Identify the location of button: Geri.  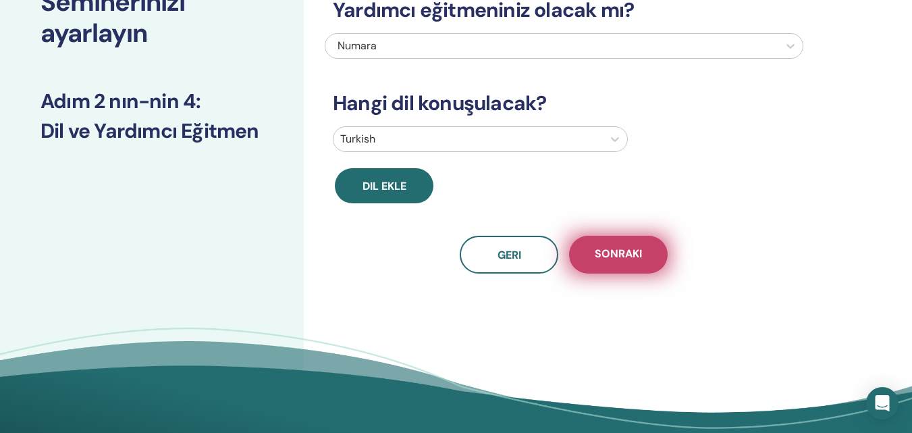
(509, 254).